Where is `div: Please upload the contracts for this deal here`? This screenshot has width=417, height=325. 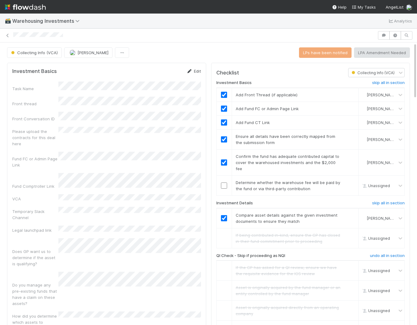
div: Please upload the contracts for this deal here is located at coordinates (35, 137).